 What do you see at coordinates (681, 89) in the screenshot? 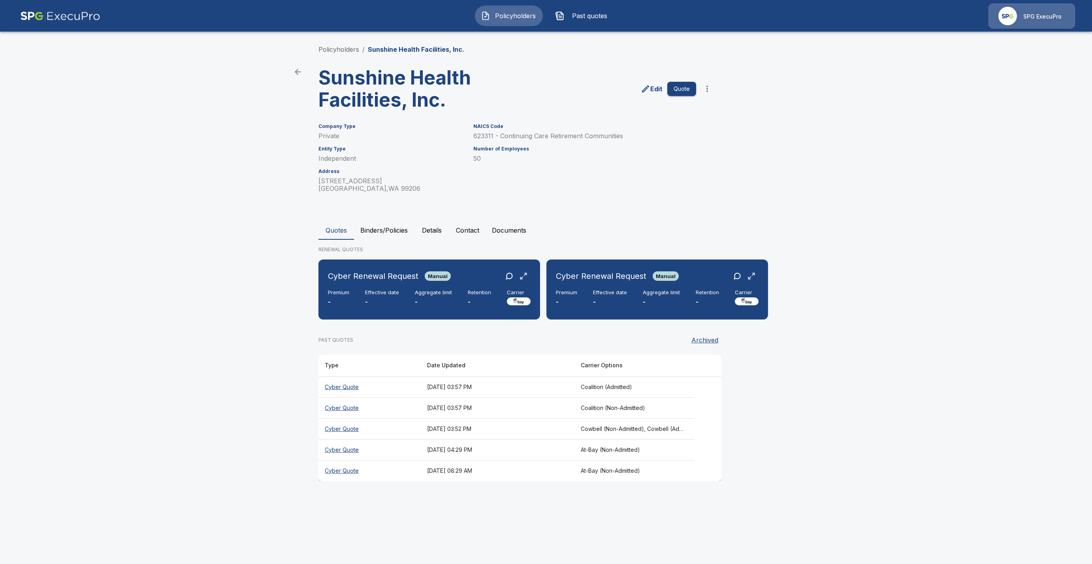
I see `button: Quote` at bounding box center [681, 89].